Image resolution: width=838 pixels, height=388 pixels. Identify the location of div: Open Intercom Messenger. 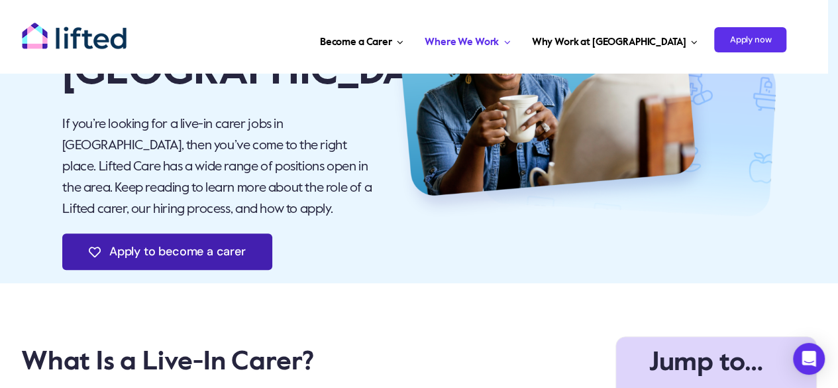
(809, 358).